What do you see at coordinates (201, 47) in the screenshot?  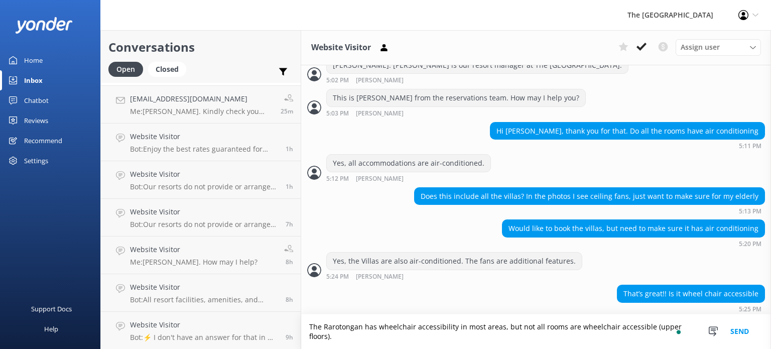 I see `h2: Conversations` at bounding box center [201, 47].